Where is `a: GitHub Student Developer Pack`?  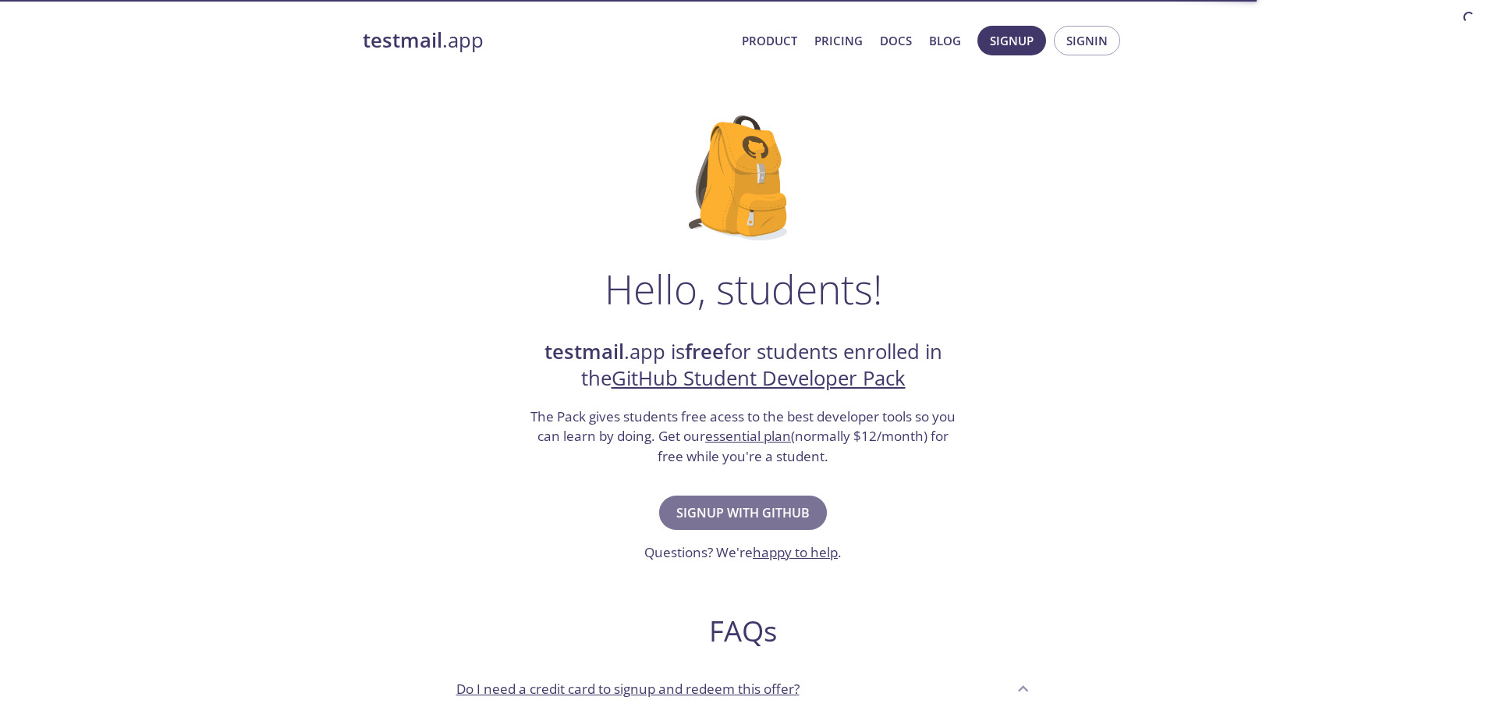
a: GitHub Student Developer Pack is located at coordinates (758, 378).